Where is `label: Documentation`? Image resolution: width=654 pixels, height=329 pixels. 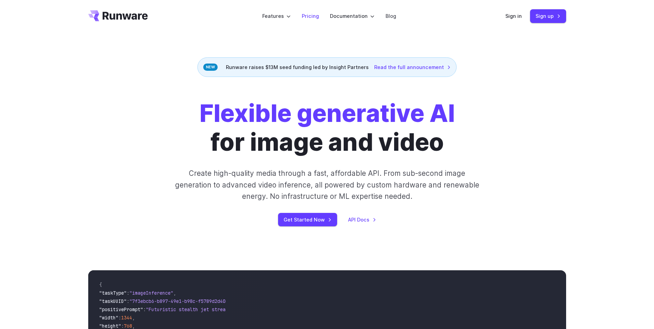
label: Documentation is located at coordinates (352, 16).